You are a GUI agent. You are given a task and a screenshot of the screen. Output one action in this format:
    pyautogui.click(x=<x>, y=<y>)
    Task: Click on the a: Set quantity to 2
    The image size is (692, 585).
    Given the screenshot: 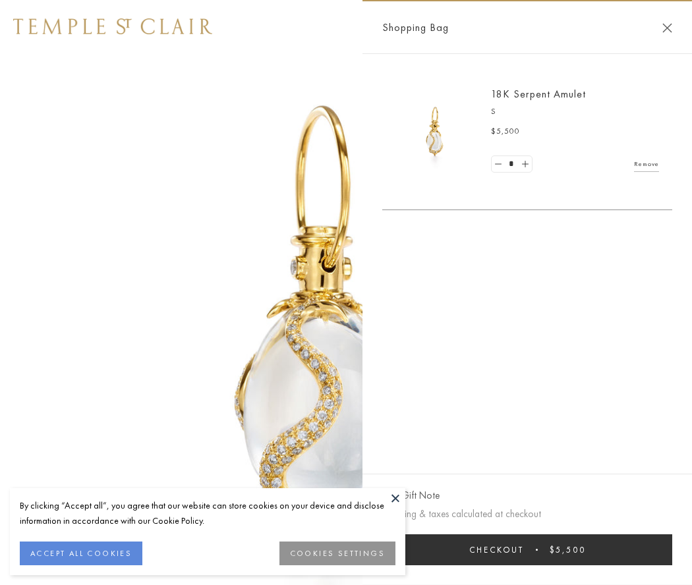 What is the action you would take?
    pyautogui.click(x=525, y=164)
    